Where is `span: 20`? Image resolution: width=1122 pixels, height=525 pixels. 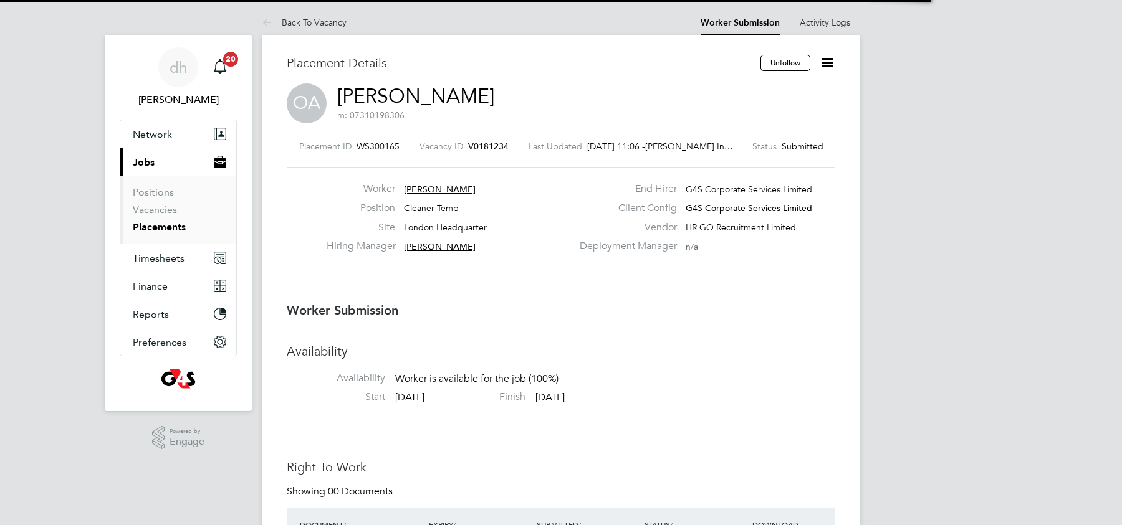
span: 20 is located at coordinates (231, 59).